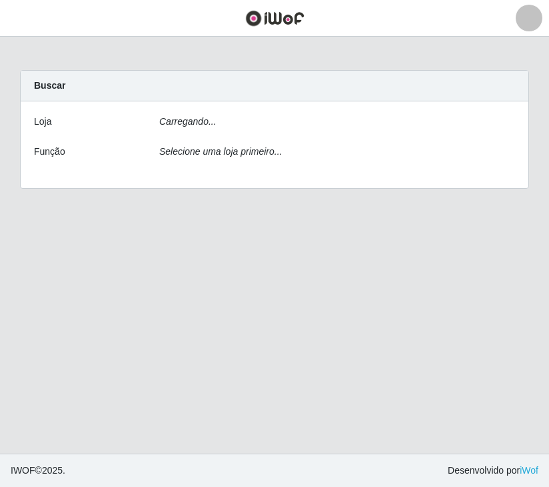 The image size is (549, 487). What do you see at coordinates (49, 85) in the screenshot?
I see `strong: Buscar` at bounding box center [49, 85].